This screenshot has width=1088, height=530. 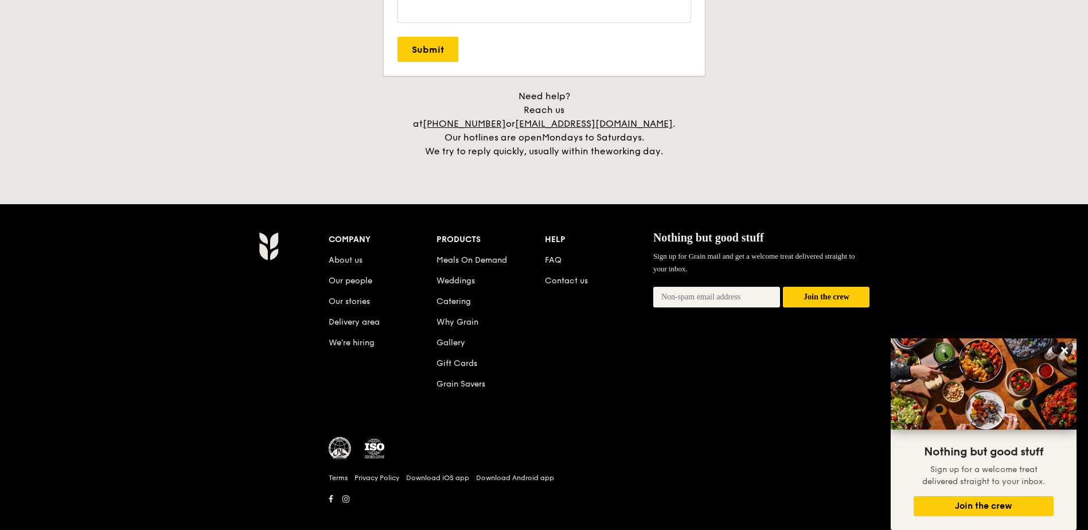 What do you see at coordinates (451, 342) in the screenshot?
I see `a: Gallery` at bounding box center [451, 342].